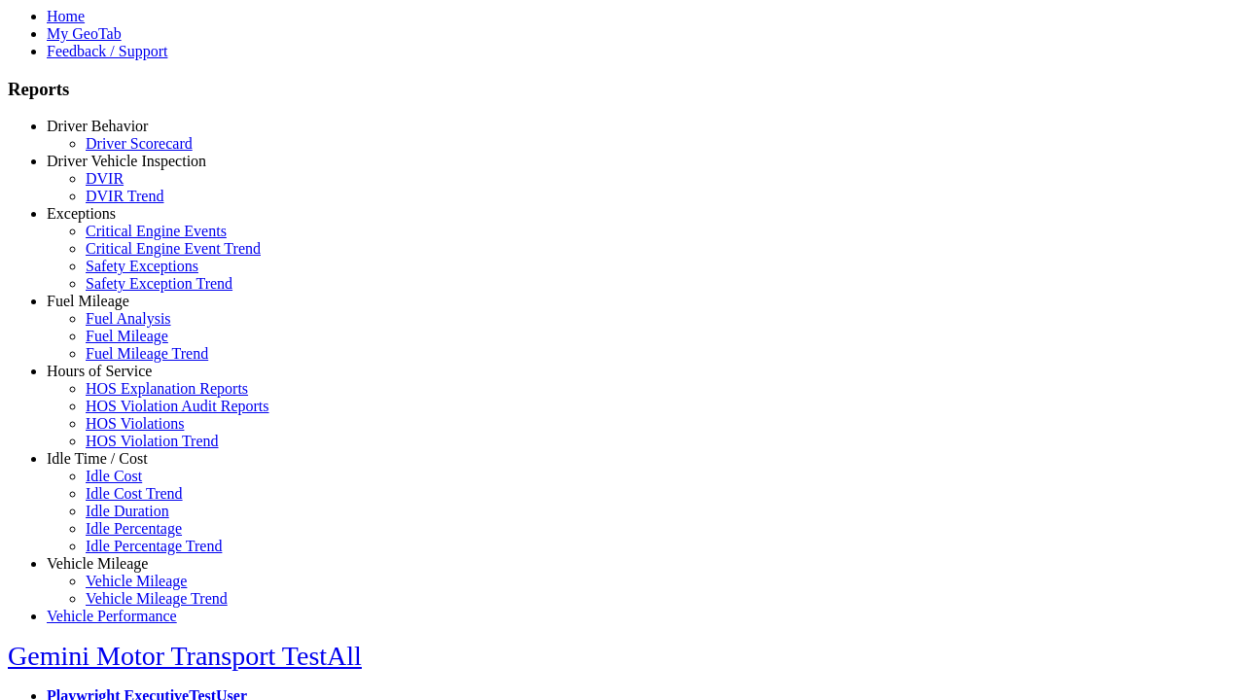 Image resolution: width=1245 pixels, height=700 pixels. I want to click on a: Home, so click(65, 16).